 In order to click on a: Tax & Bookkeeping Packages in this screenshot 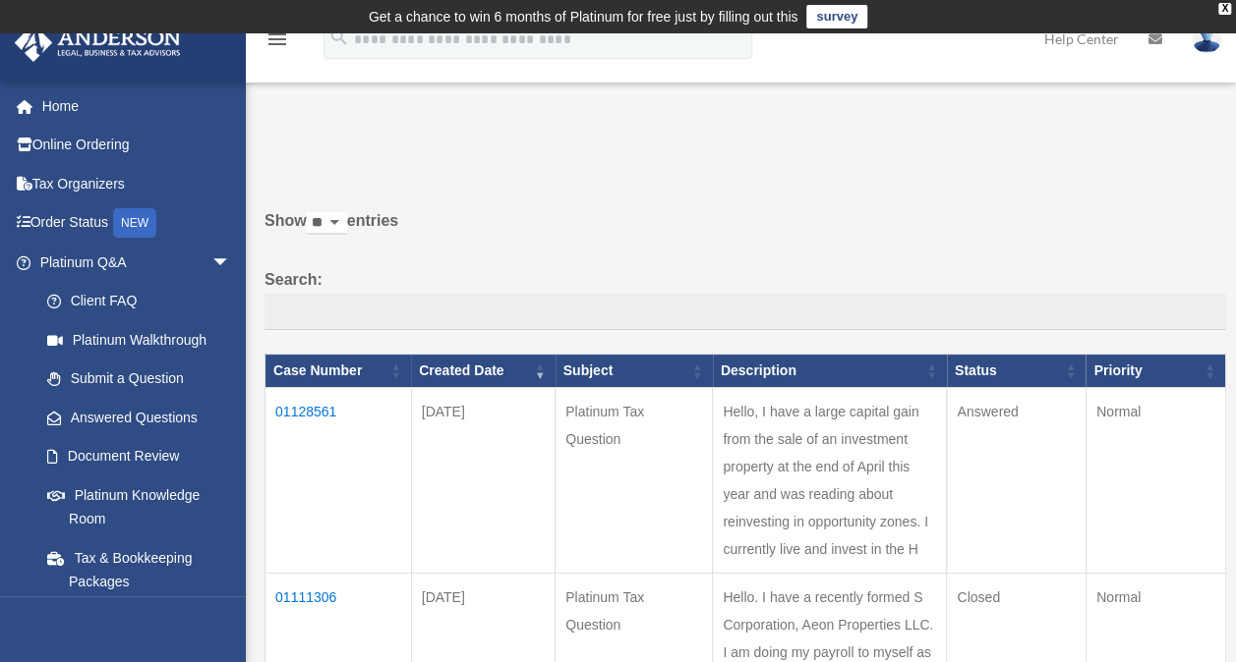, I will do `click(139, 570)`.